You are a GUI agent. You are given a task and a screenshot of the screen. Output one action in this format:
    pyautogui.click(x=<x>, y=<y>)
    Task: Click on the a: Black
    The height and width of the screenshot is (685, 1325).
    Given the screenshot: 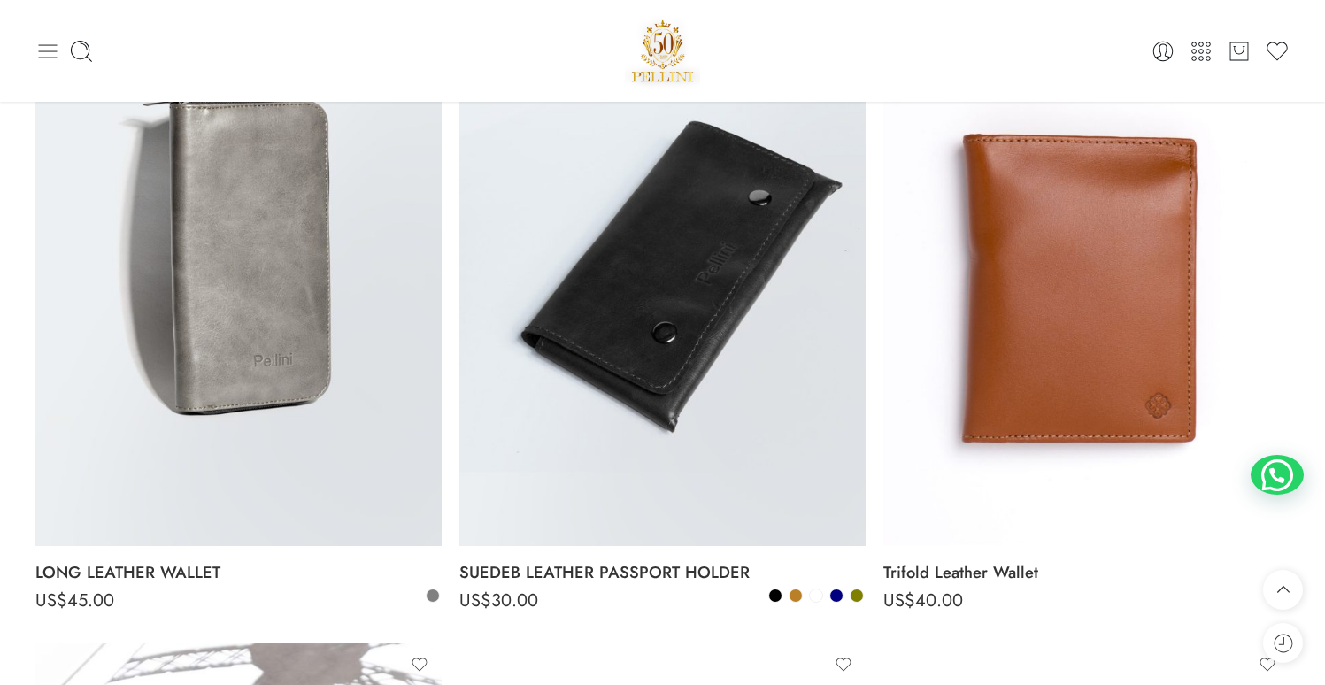 What is the action you would take?
    pyautogui.click(x=776, y=596)
    